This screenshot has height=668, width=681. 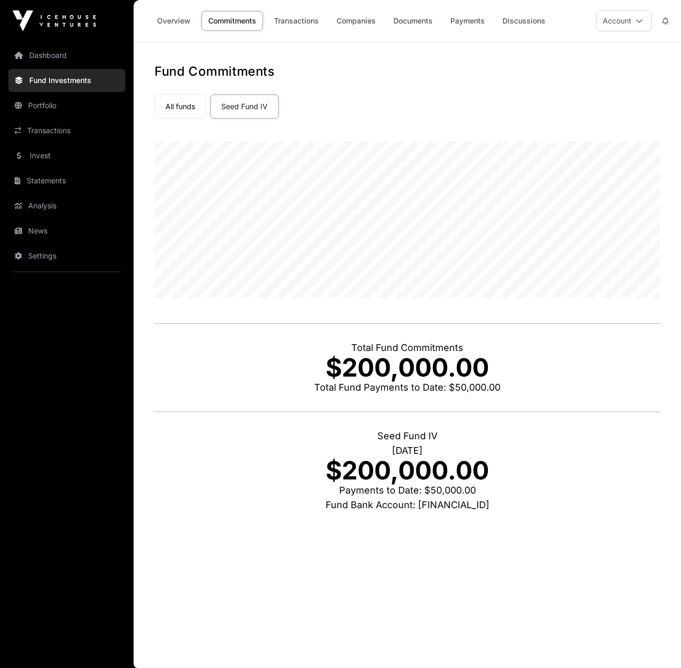 I want to click on a: Overview, so click(x=174, y=21).